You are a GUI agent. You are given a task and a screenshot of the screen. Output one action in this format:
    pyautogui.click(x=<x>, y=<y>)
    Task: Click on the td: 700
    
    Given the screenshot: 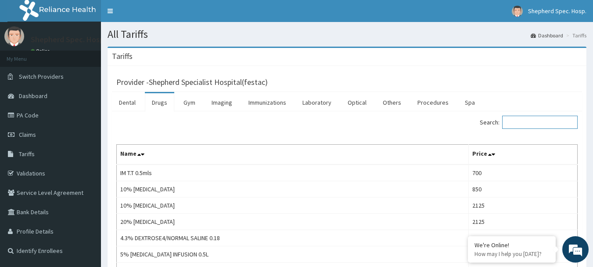 What is the action you would take?
    pyautogui.click(x=523, y=173)
    